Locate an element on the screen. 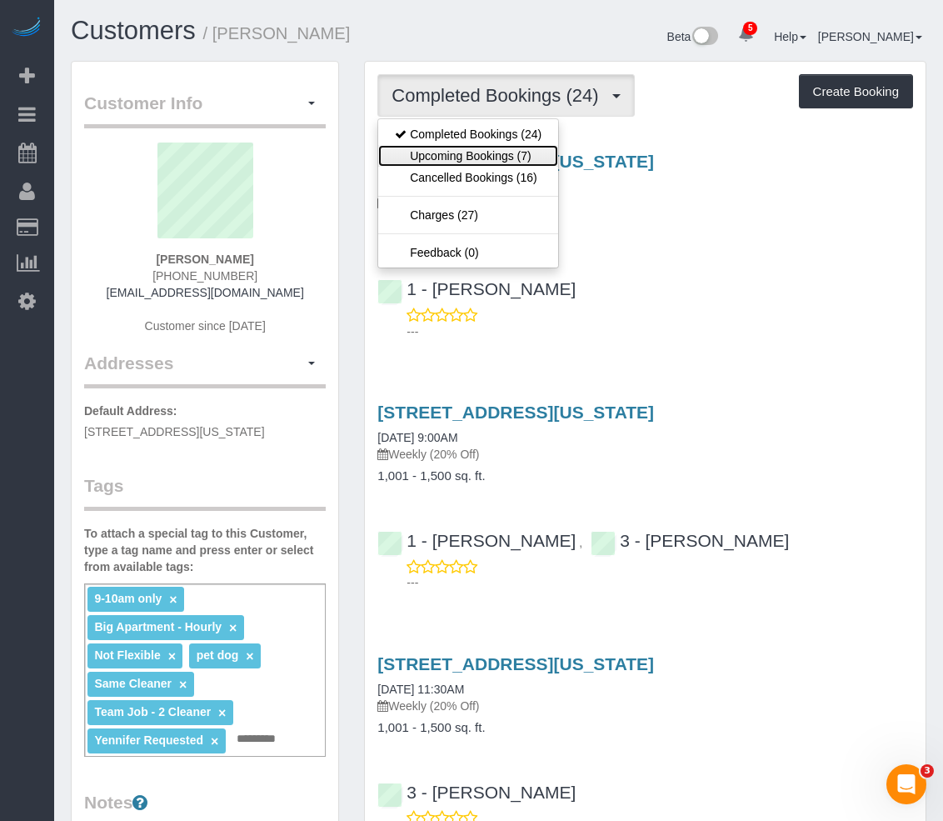 Image resolution: width=943 pixels, height=821 pixels. a: Beta is located at coordinates (693, 37).